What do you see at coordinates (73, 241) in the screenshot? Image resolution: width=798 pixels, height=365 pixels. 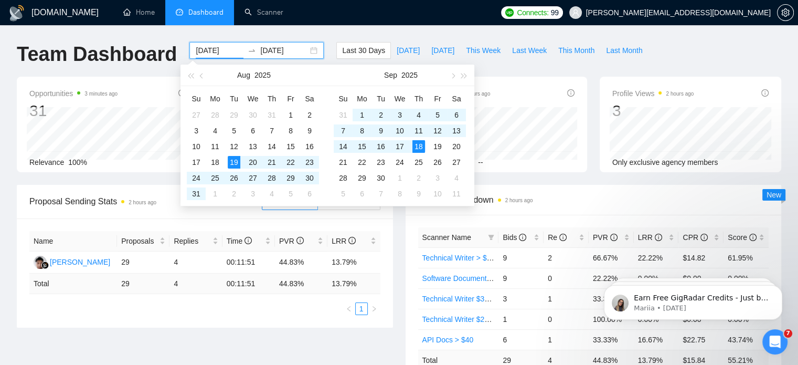 I see `th: Name` at bounding box center [73, 241].